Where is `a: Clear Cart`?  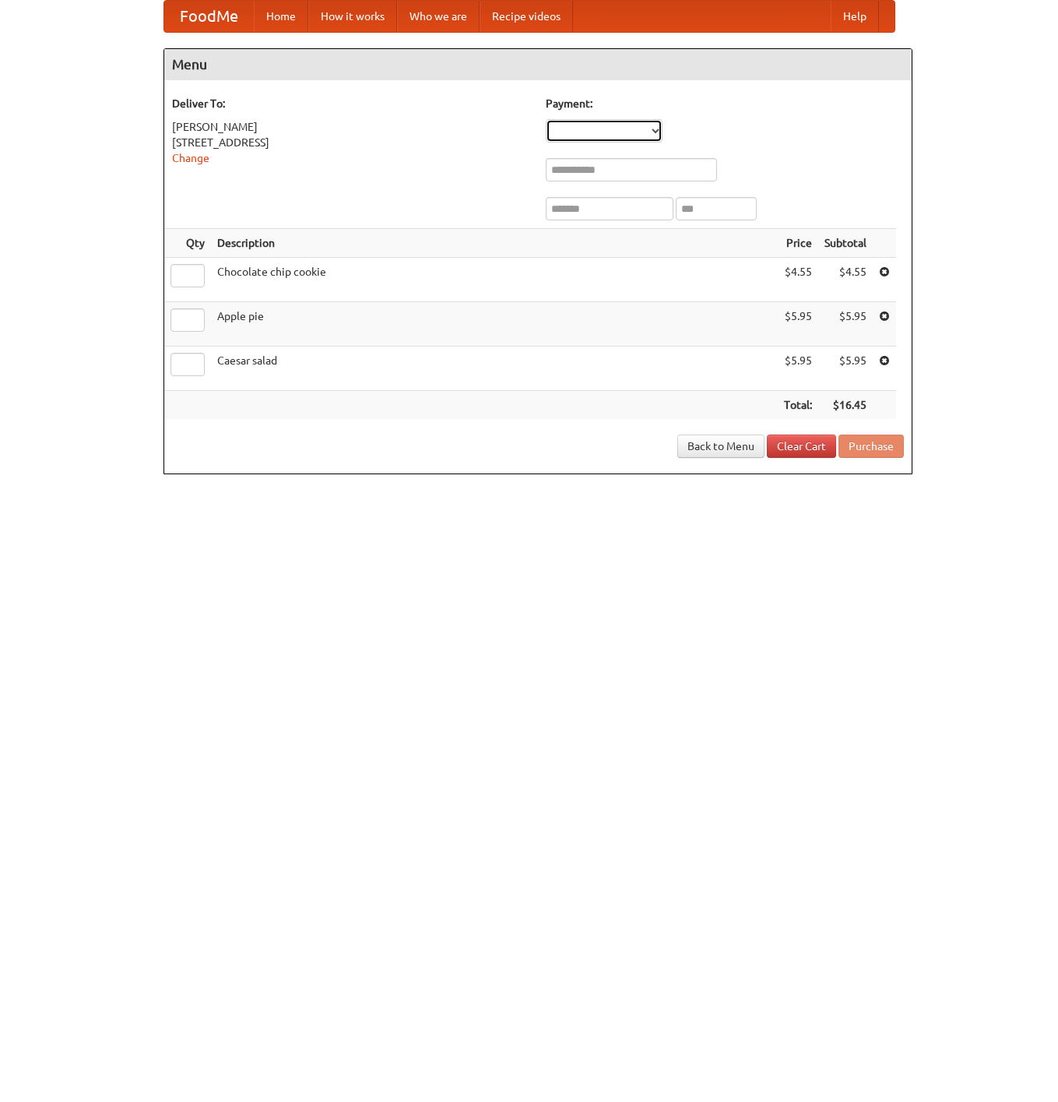 a: Clear Cart is located at coordinates (801, 446).